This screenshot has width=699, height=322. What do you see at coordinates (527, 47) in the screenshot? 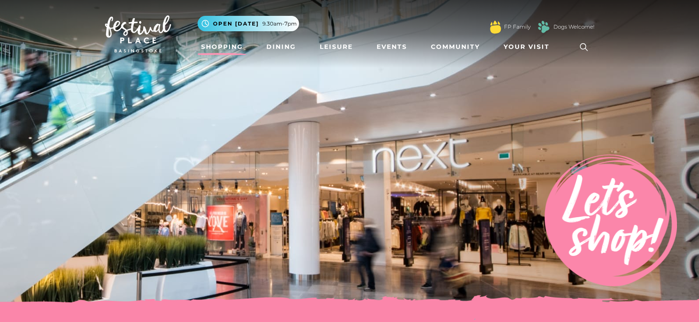
I see `span: Your Visit` at bounding box center [527, 47].